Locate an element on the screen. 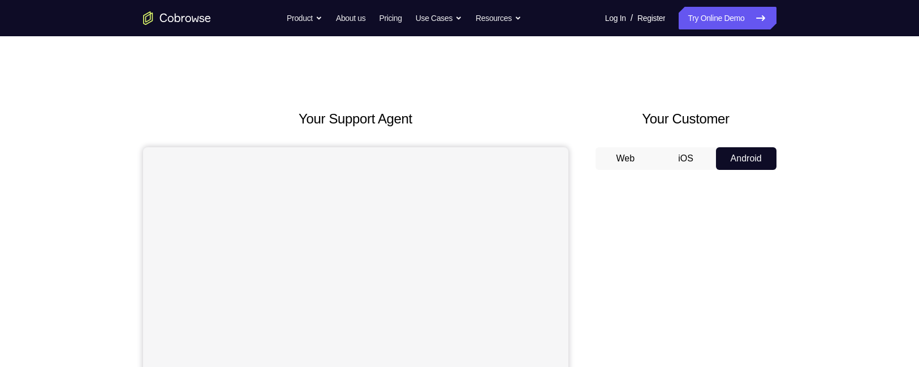 The image size is (919, 367). button: Web is located at coordinates (626, 158).